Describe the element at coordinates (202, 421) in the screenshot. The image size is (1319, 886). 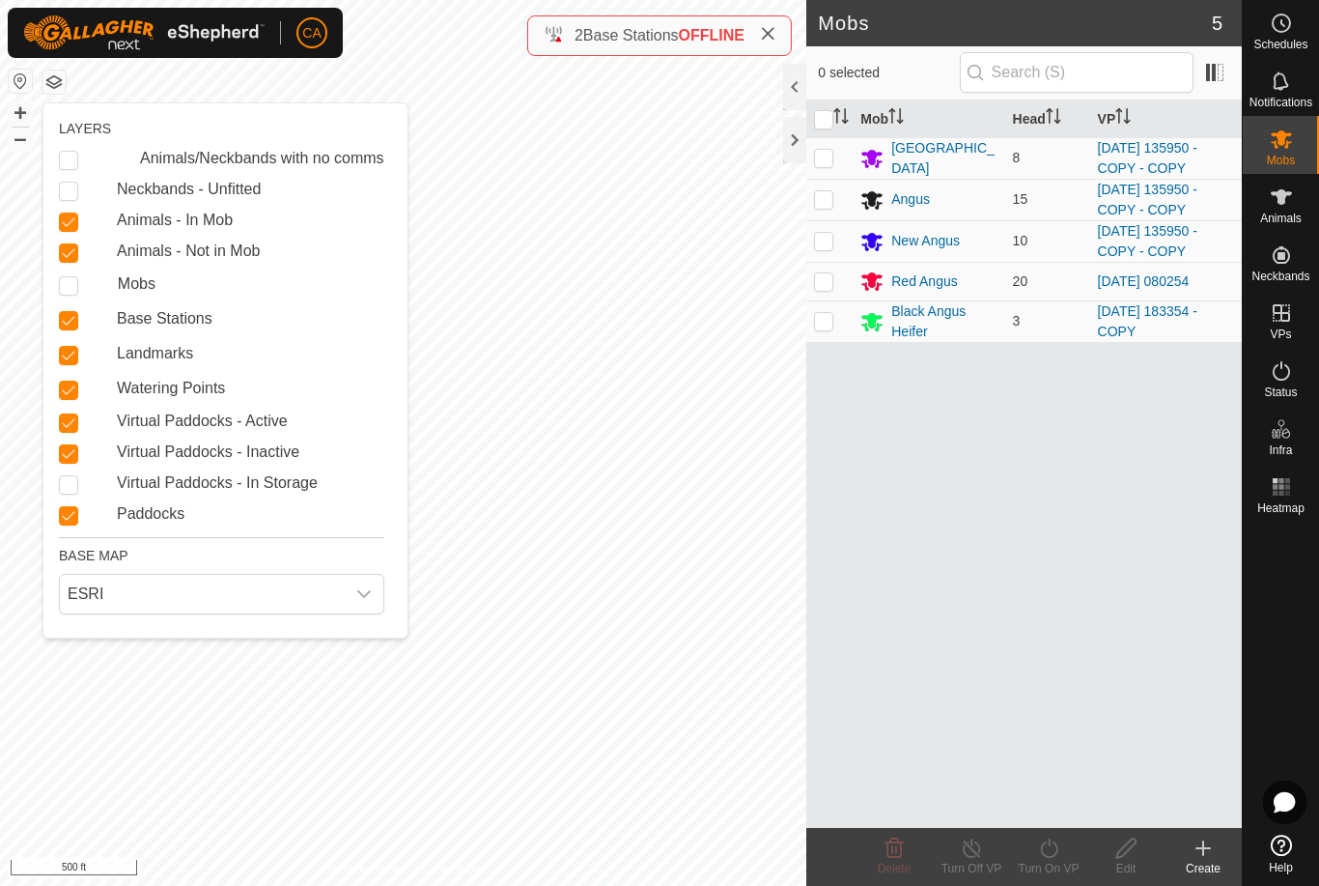
I see `label: Virtual Paddocks - Active` at that location.